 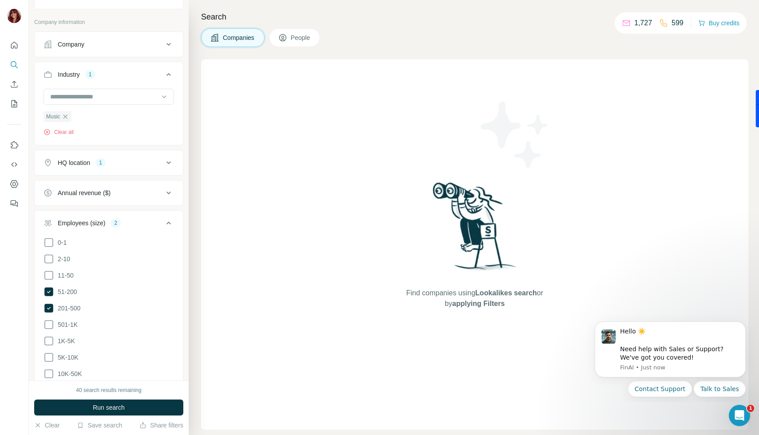 I want to click on button: Clear, so click(x=47, y=425).